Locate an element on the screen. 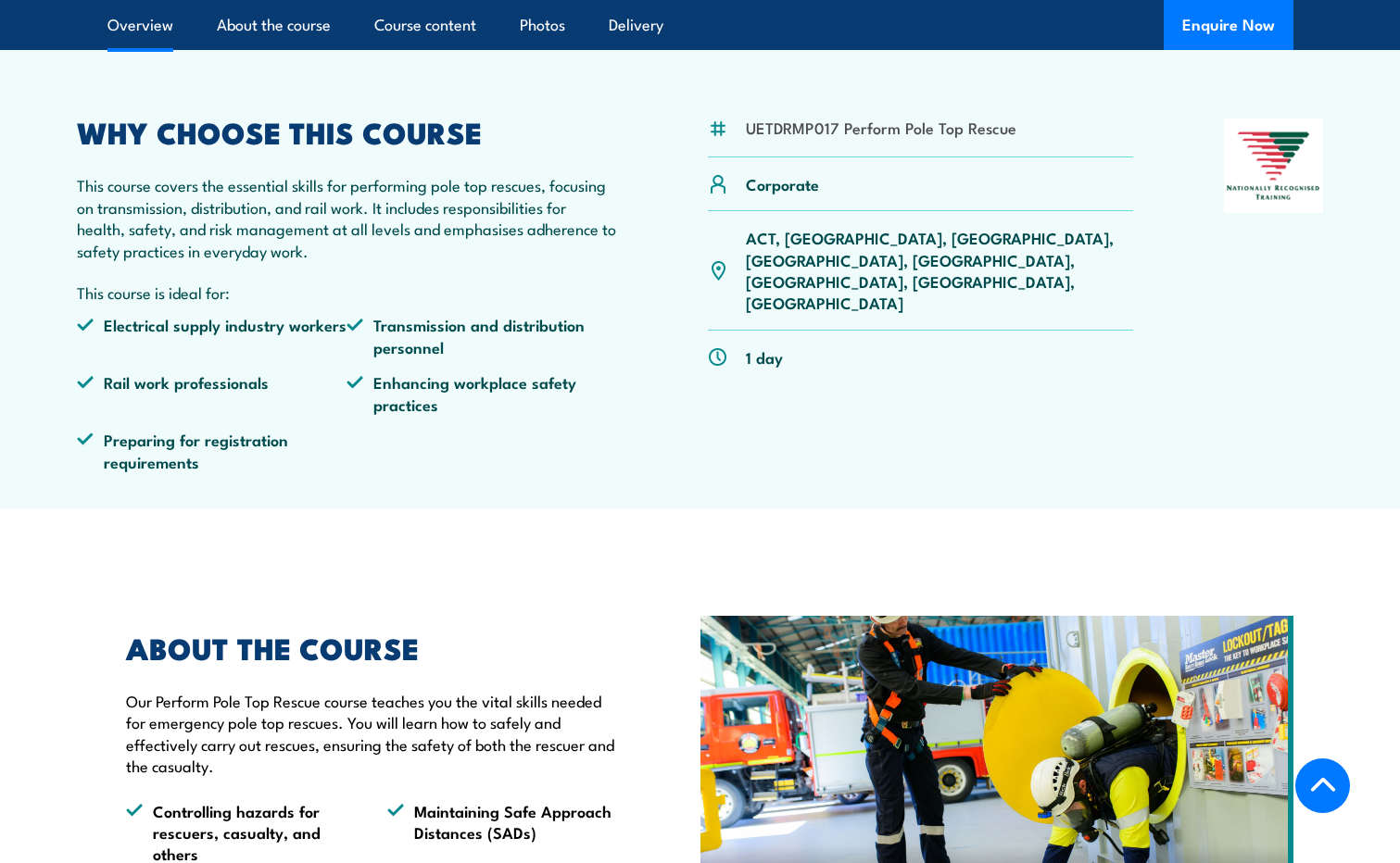  p: Corporate is located at coordinates (782, 184).